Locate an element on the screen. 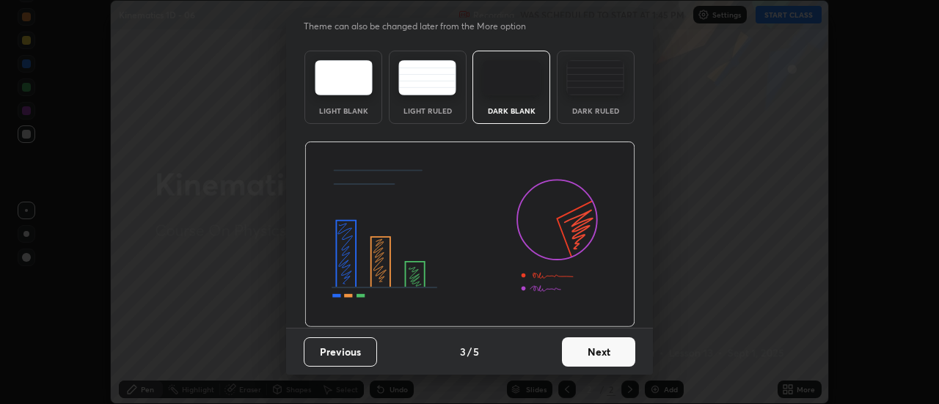  h4: 3 is located at coordinates (463, 351).